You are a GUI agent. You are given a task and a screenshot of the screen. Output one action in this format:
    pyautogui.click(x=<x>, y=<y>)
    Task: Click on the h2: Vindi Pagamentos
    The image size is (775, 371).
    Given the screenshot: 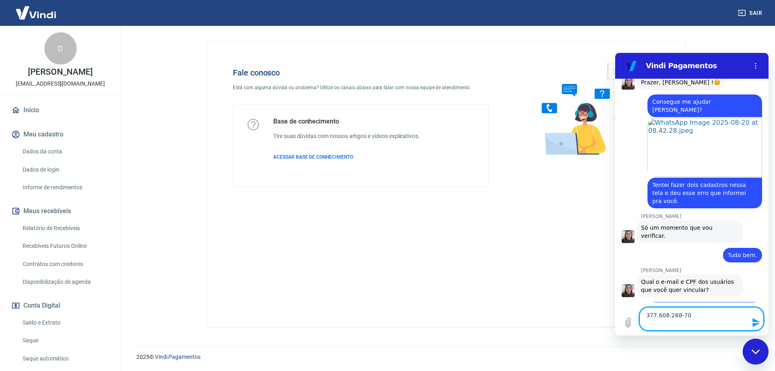 What is the action you would take?
    pyautogui.click(x=80, y=13)
    